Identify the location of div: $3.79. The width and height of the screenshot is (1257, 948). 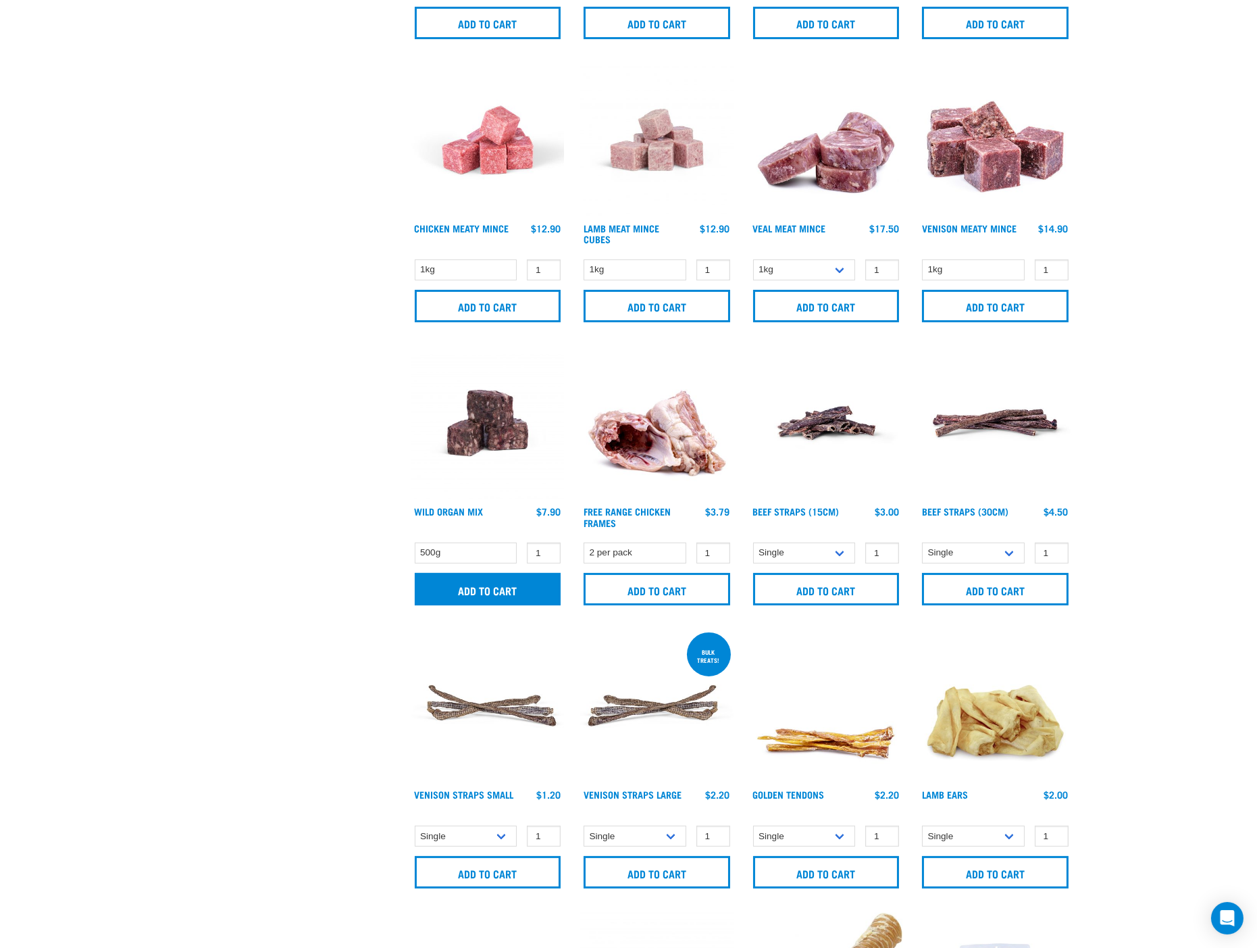
(718, 511).